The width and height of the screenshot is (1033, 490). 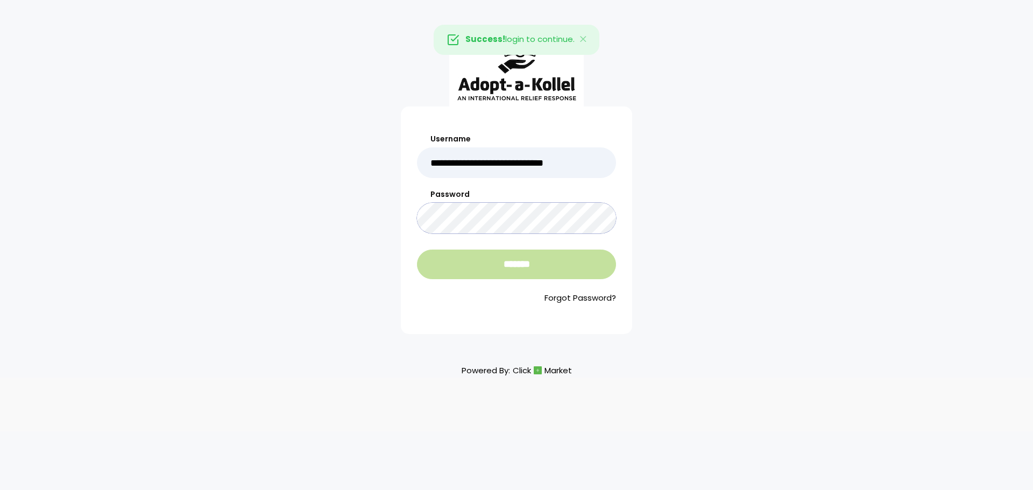 What do you see at coordinates (517, 194) in the screenshot?
I see `label: Password` at bounding box center [517, 194].